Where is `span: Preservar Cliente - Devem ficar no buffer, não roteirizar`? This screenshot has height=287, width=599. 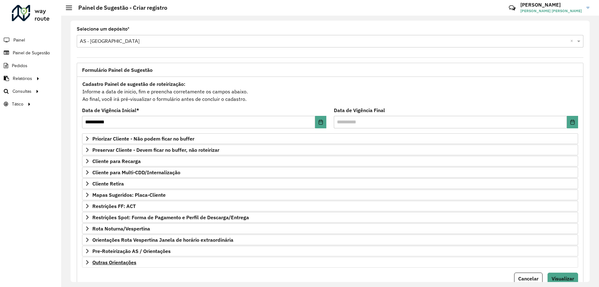 span: Preservar Cliente - Devem ficar no buffer, não roteirizar is located at coordinates (156, 150).